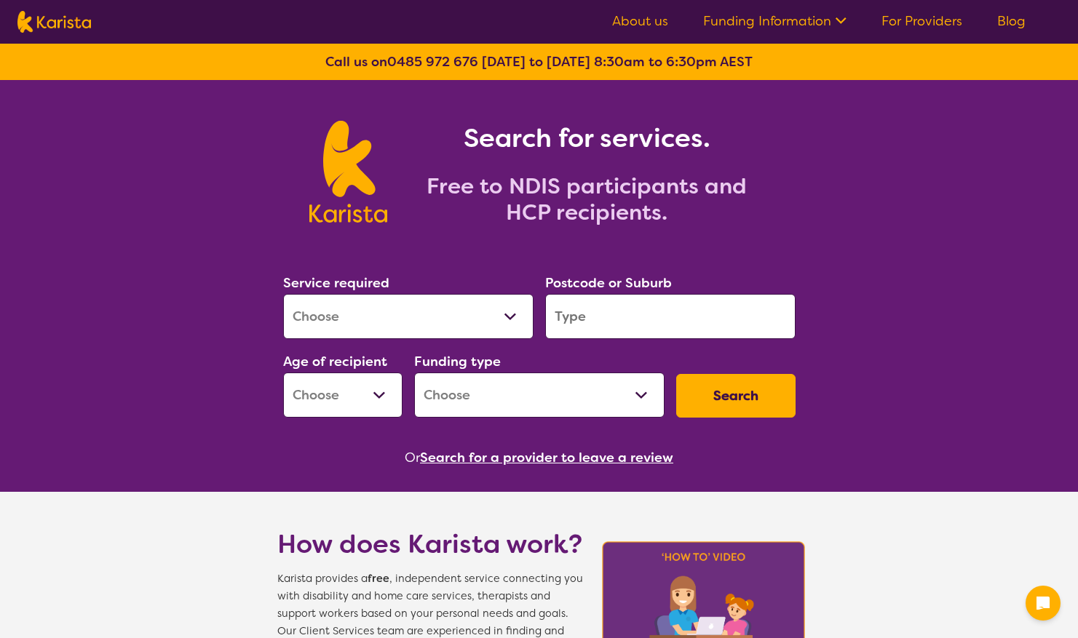 This screenshot has width=1078, height=638. What do you see at coordinates (336, 283) in the screenshot?
I see `label: Service required` at bounding box center [336, 283].